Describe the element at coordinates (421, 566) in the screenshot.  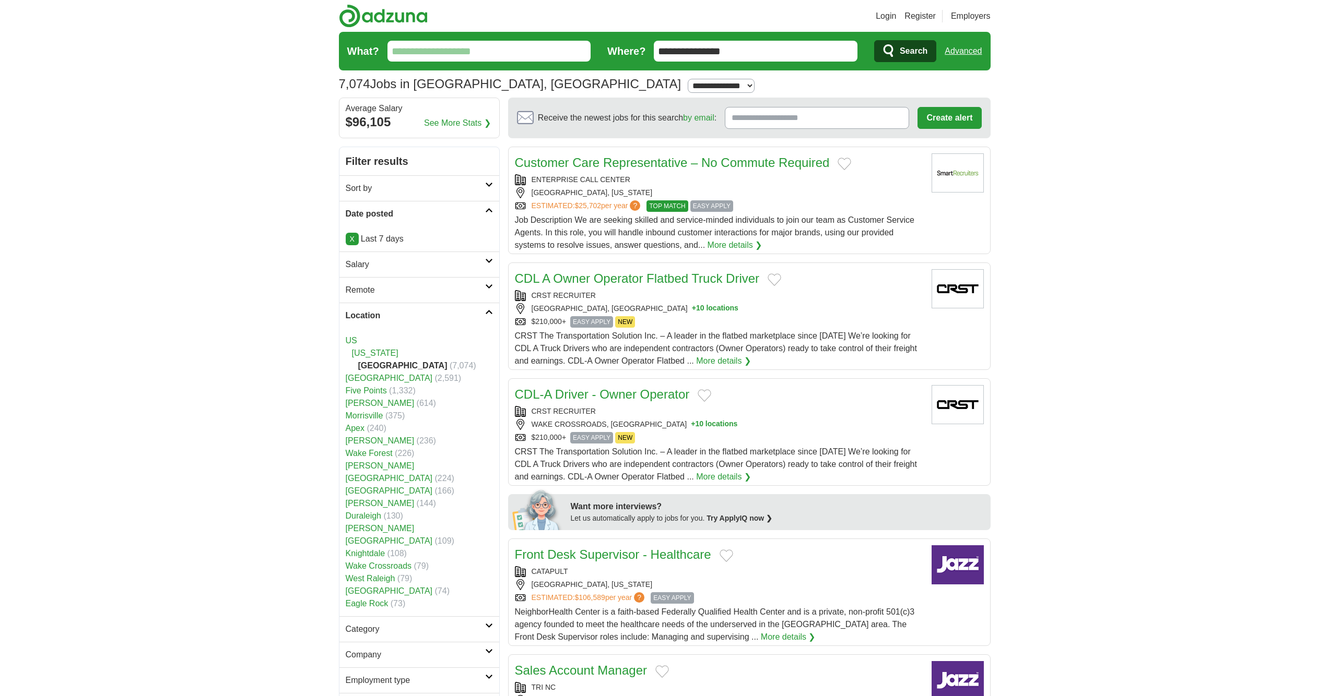
I see `span: (79)` at that location.